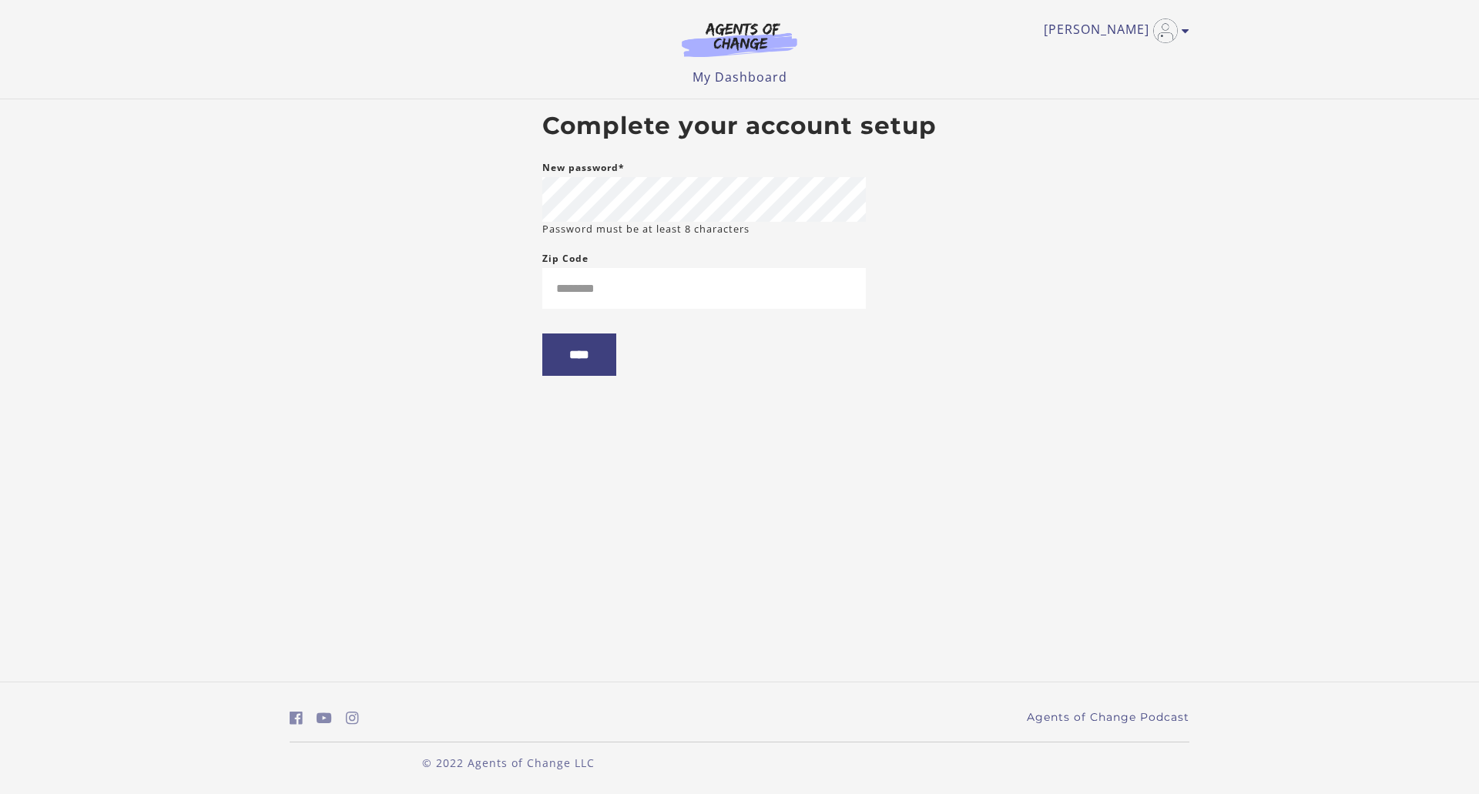 This screenshot has width=1479, height=794. Describe the element at coordinates (352, 718) in the screenshot. I see `i: https://www.instagram.com/agentsofchangeprep/ (Open in a new window)` at that location.